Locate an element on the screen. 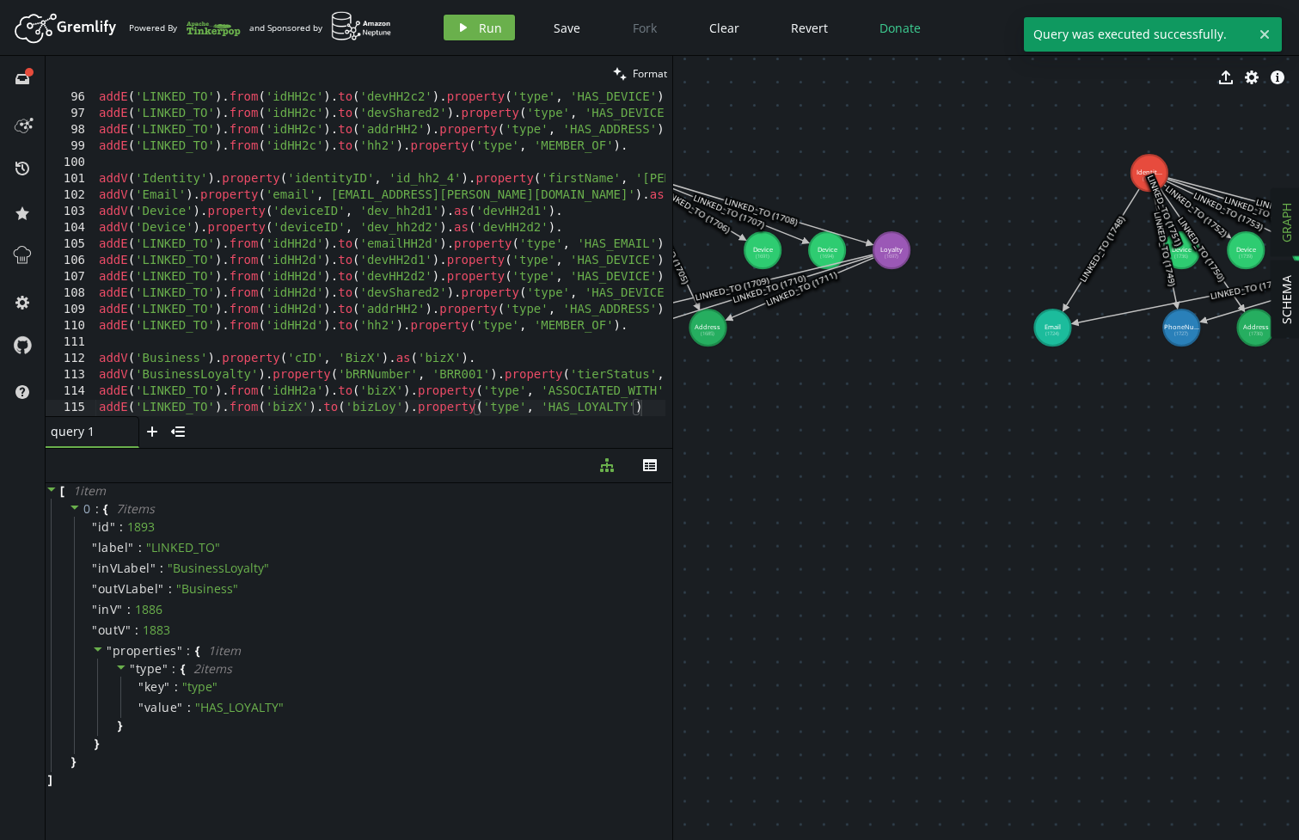 The height and width of the screenshot is (840, 1299). div: 102 is located at coordinates (70, 195).